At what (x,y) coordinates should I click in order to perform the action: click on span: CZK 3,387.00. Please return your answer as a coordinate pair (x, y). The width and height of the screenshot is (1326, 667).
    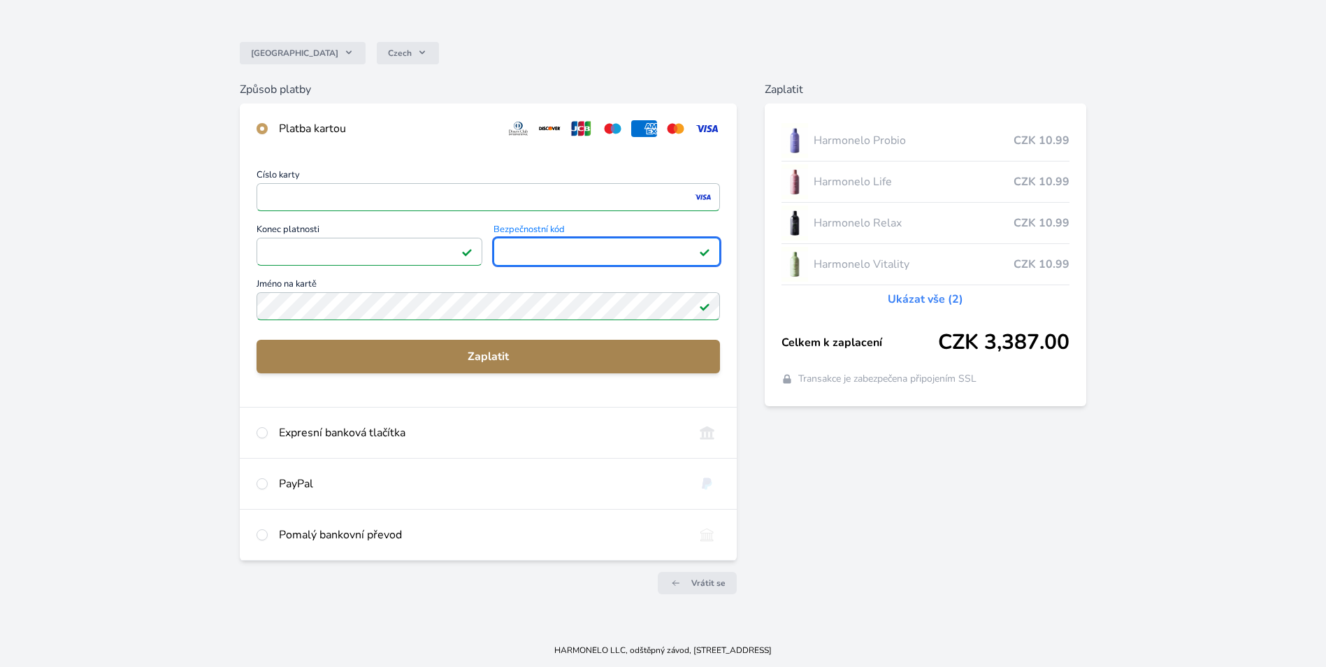
    Looking at the image, I should click on (1004, 342).